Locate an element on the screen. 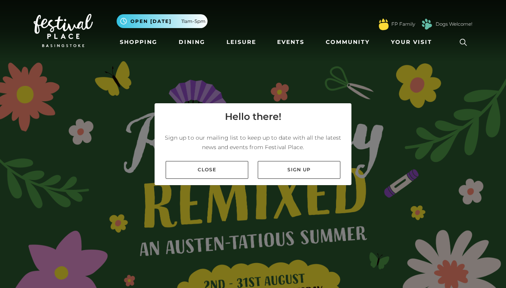  a: Shopping is located at coordinates (138, 42).